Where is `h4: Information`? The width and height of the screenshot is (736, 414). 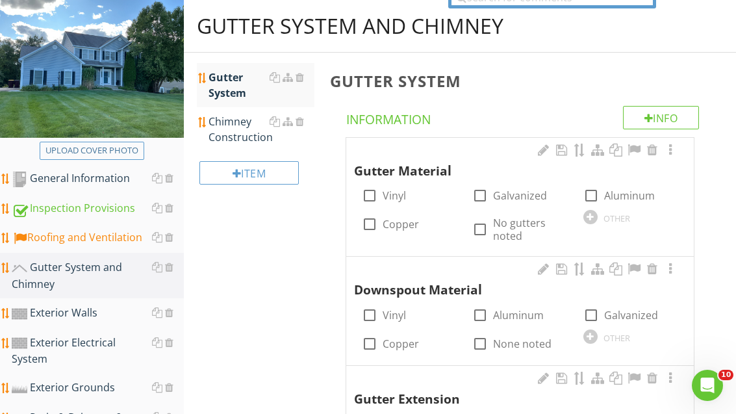
h4: Information is located at coordinates (523, 117).